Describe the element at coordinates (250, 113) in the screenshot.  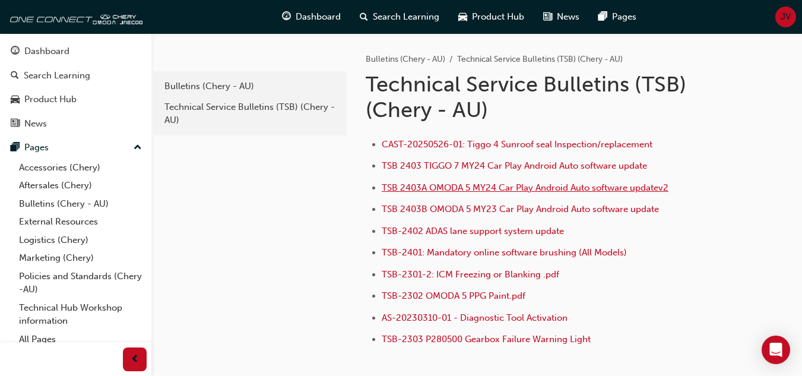
I see `a: Technical Service Bulletins (TSB) (Chery - AU)` at that location.